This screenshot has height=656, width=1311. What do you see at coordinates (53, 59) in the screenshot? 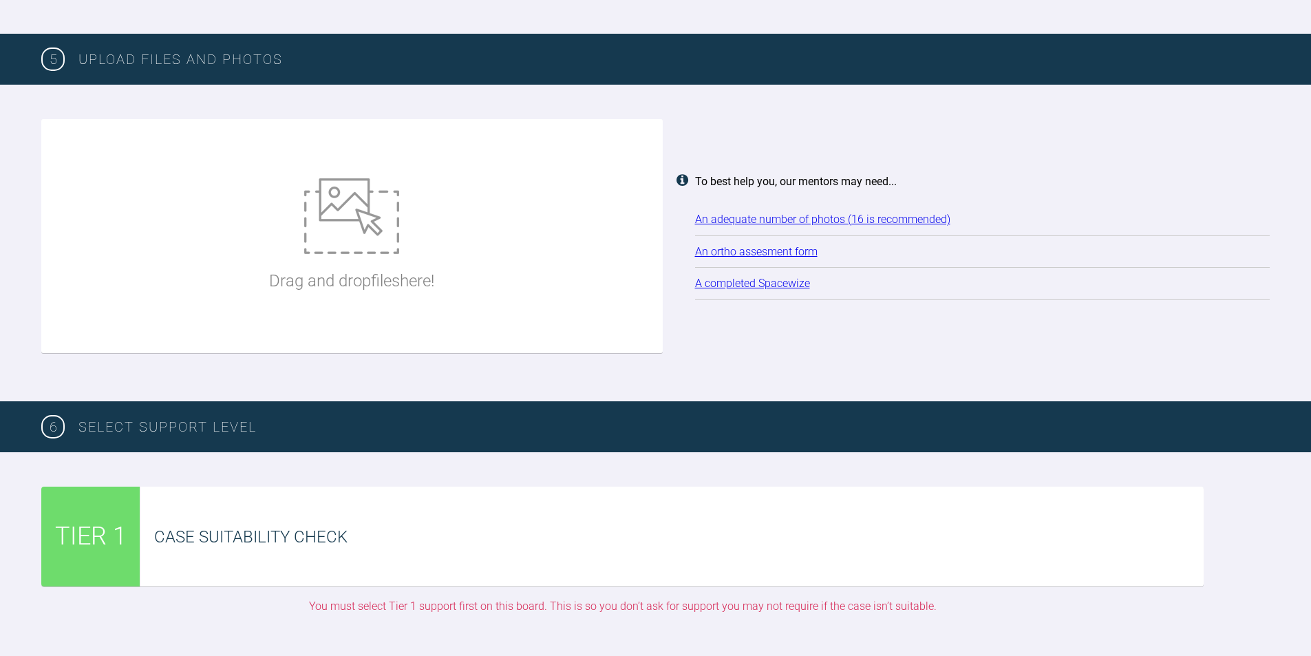
I see `span: 5` at bounding box center [53, 59].